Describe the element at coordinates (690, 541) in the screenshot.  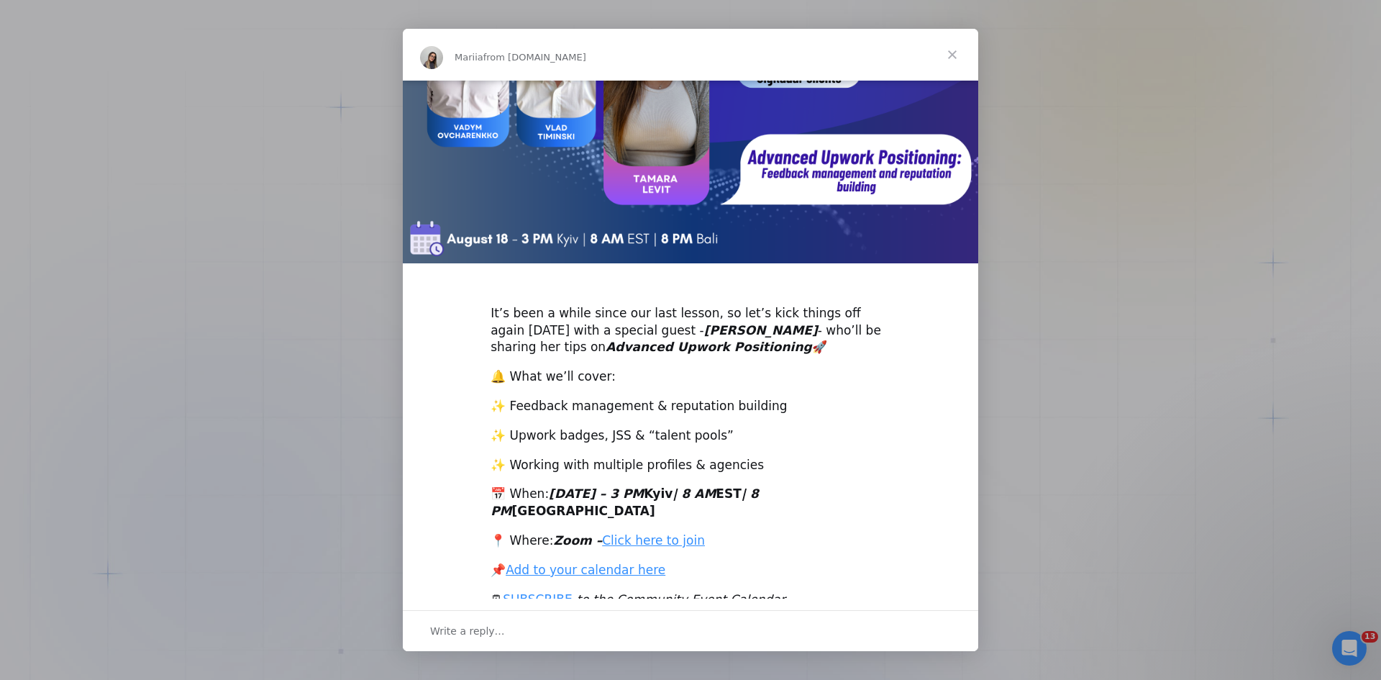
I see `div: 📍 Where:` at that location.